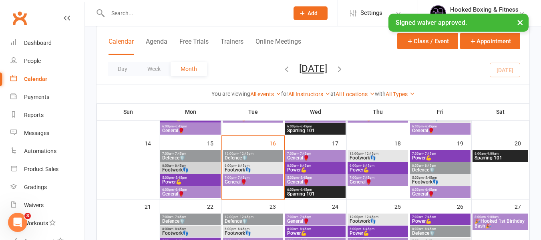 The image size is (541, 240). What do you see at coordinates (355, 94) in the screenshot?
I see `a: All Locations` at bounding box center [355, 94].